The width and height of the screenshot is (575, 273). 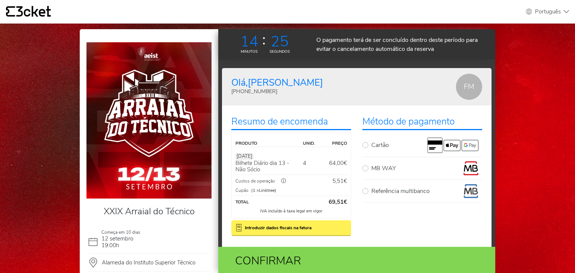 I want to click on p: Bilhete Diário dia 13 - Não Sócio, so click(x=267, y=166).